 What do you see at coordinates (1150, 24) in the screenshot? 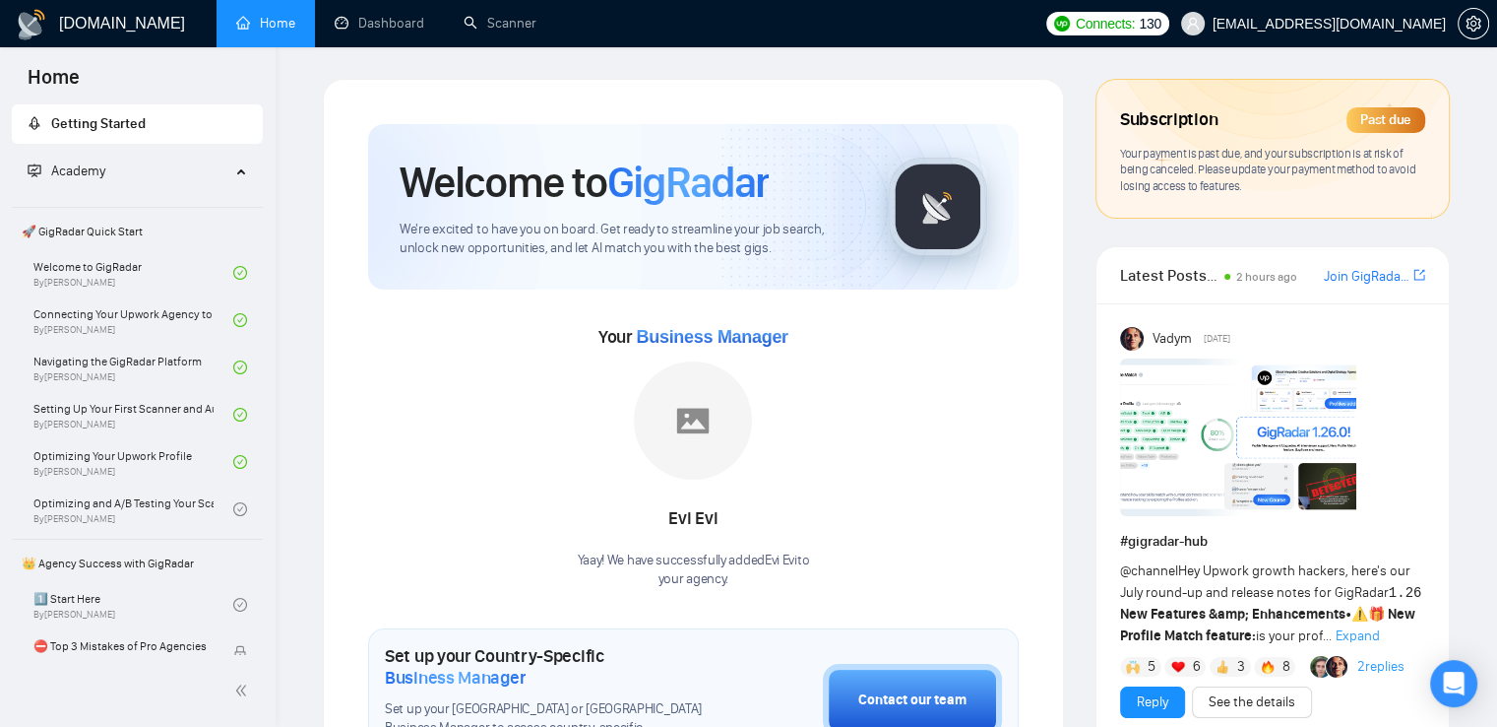
I see `span: 130` at bounding box center [1150, 24].